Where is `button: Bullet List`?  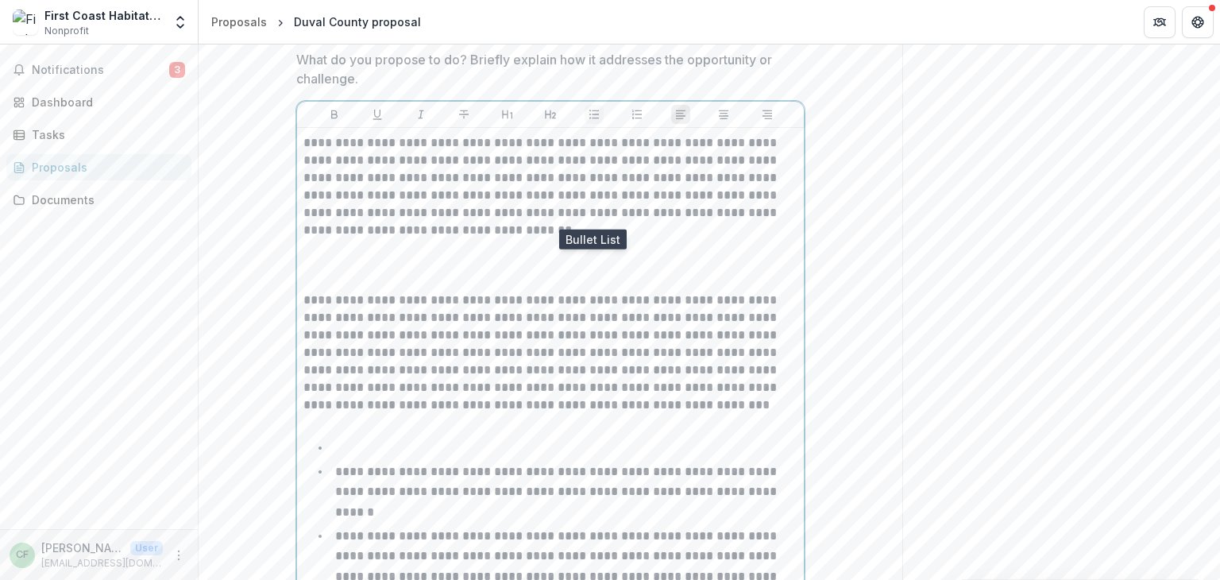 button: Bullet List is located at coordinates (594, 114).